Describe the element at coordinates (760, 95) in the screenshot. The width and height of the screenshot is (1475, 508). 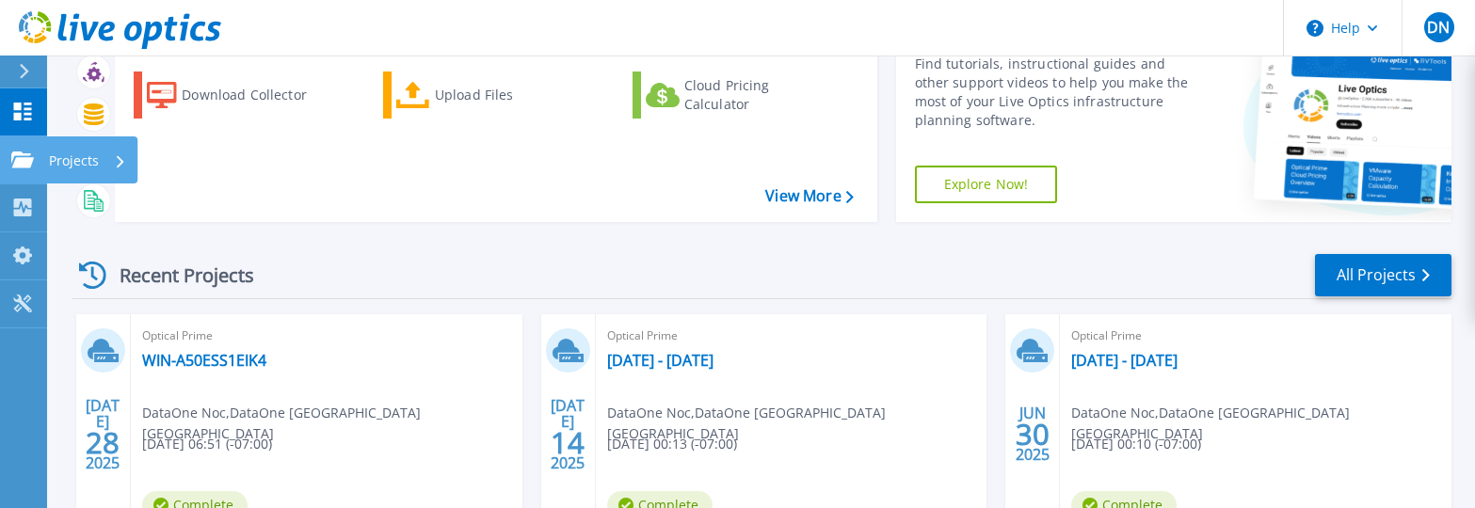
I see `div: Cloud Pricing Calculator` at that location.